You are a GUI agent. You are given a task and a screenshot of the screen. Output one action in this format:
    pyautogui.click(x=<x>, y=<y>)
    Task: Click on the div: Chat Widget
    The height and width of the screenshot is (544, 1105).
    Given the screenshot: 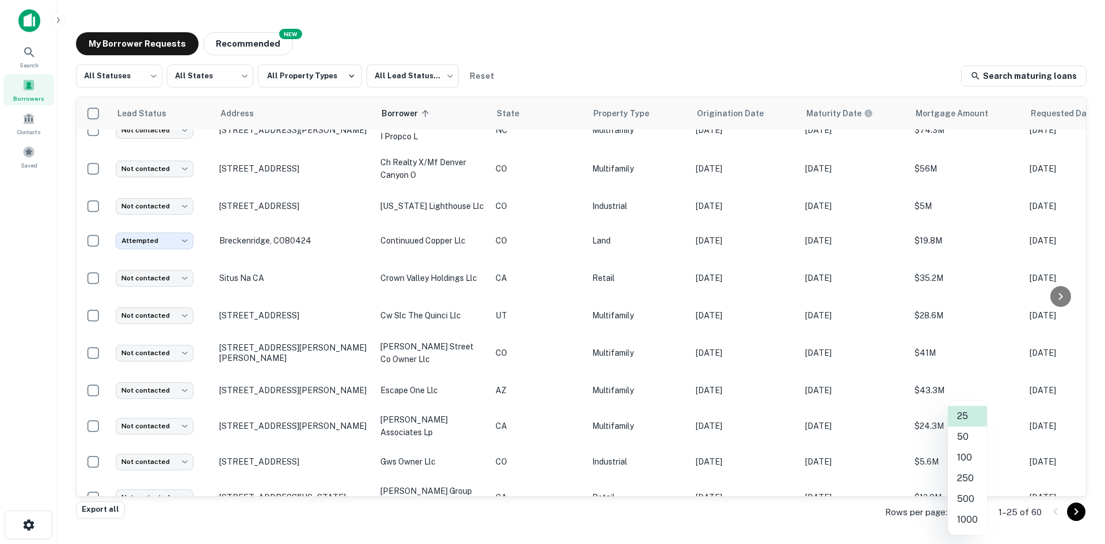 What is the action you would take?
    pyautogui.click(x=1076, y=479)
    